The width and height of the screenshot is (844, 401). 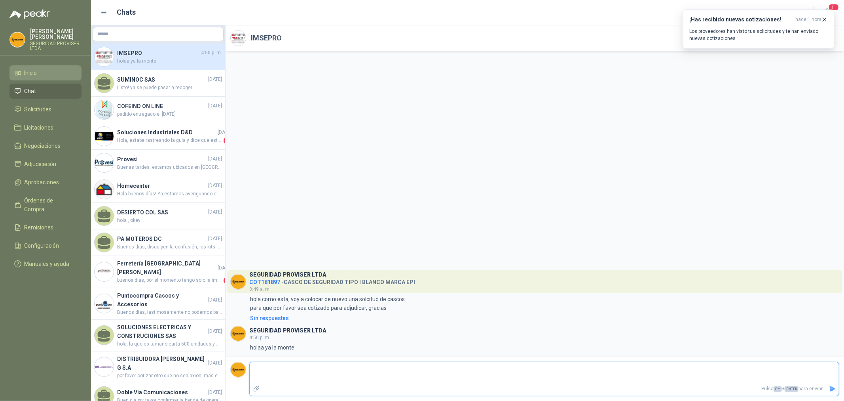 What do you see at coordinates (332, 280) in the screenshot?
I see `h4: - CASCO DE SEGURIDAD TIPO I BLANCO MARCA EPI` at bounding box center [332, 280].